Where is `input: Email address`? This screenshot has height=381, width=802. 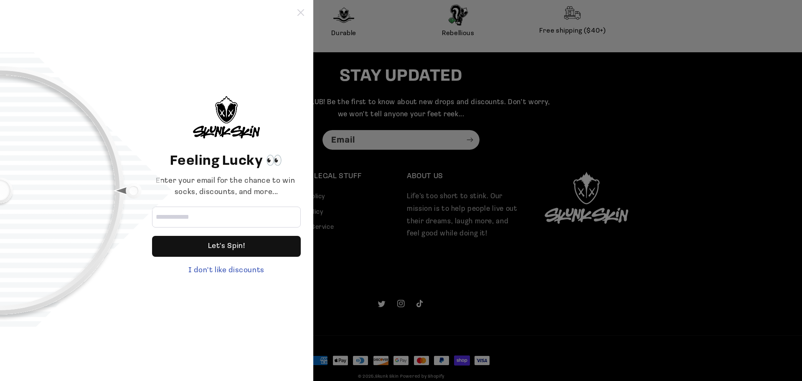 input: Email address is located at coordinates (226, 217).